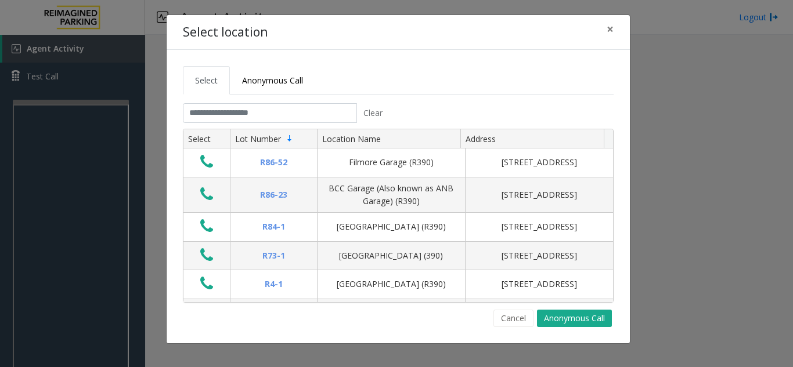 The height and width of the screenshot is (367, 793). I want to click on span: Sortable, so click(290, 139).